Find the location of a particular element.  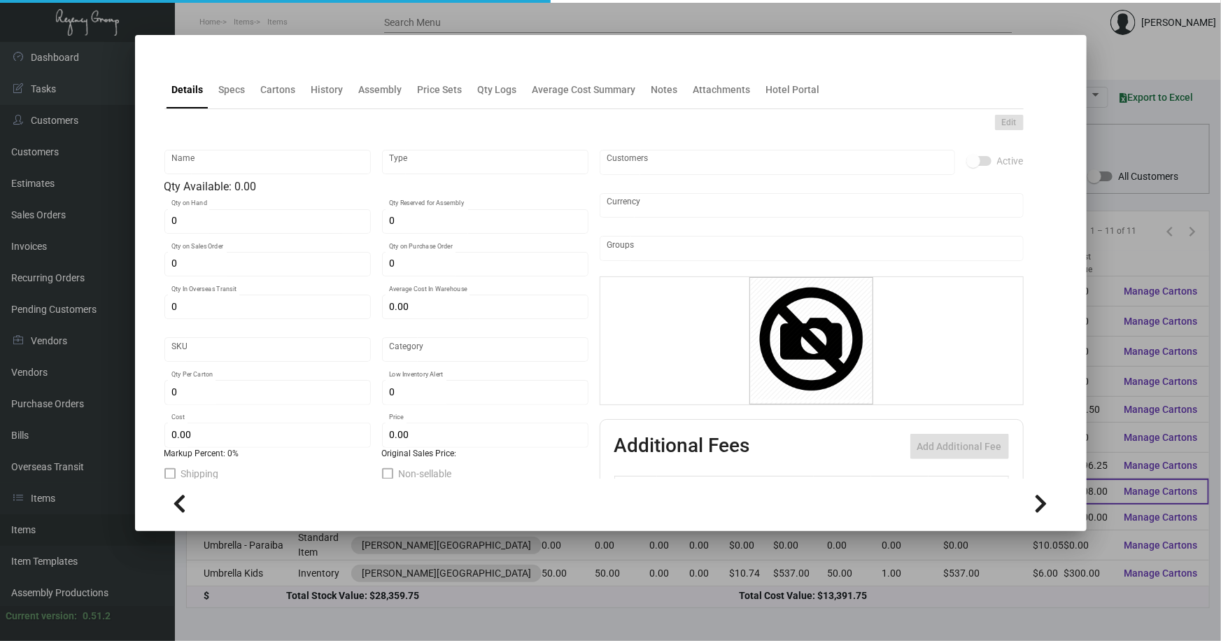

div: Average Cost Summary is located at coordinates (584, 90).